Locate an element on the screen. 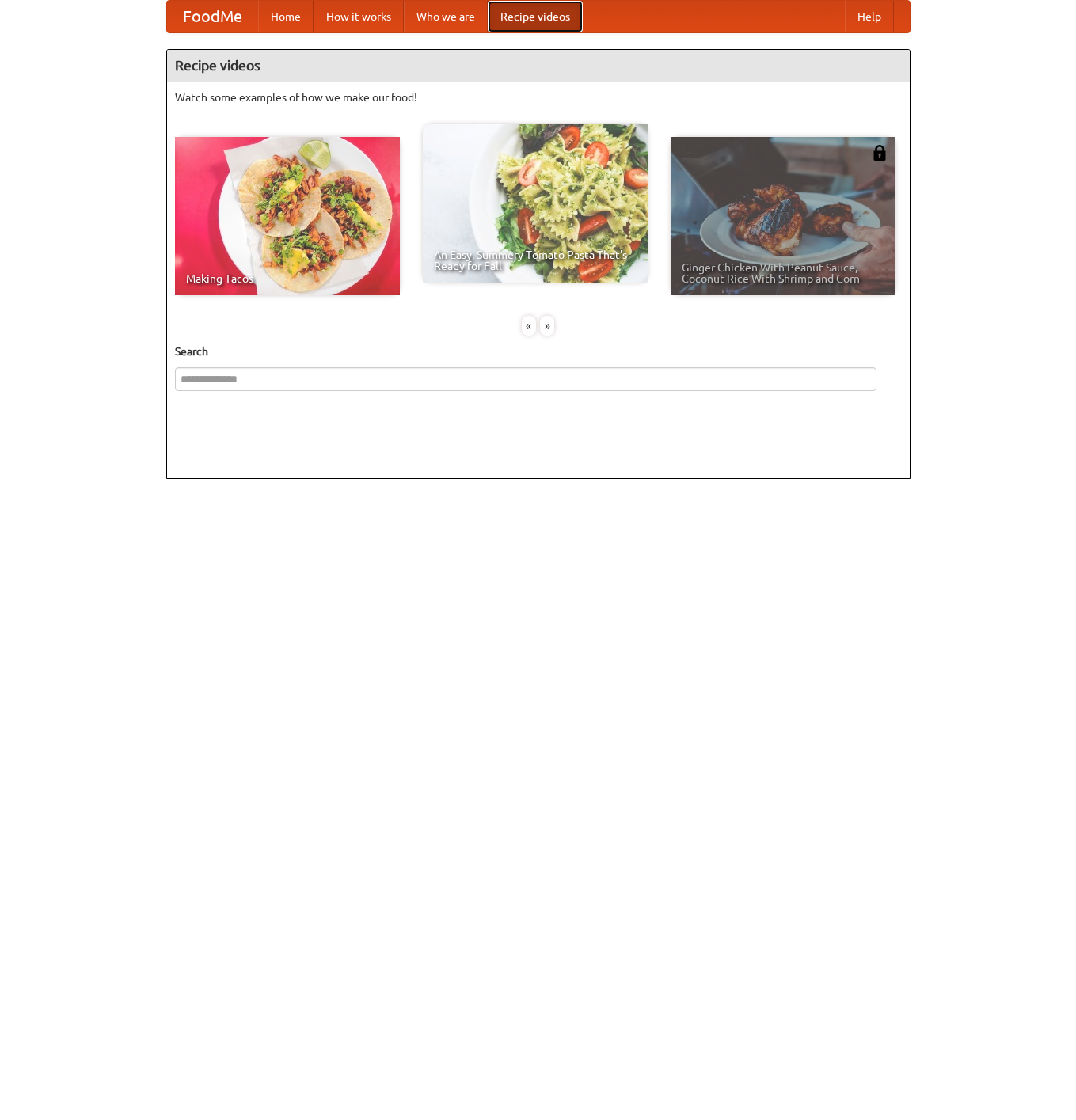 The image size is (1076, 1120). img: 483408.png is located at coordinates (880, 153).